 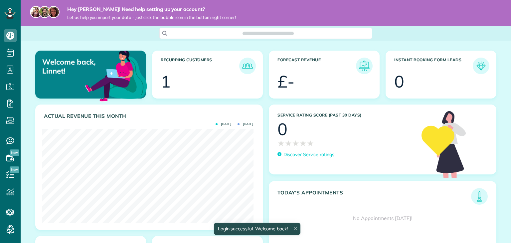 I want to click on img: icon_recurring_customers-cf858462ba22bcd05b5a5880d41d6543d210077de5bb9ebc9590e49fd87d84ed.png, so click(x=247, y=66).